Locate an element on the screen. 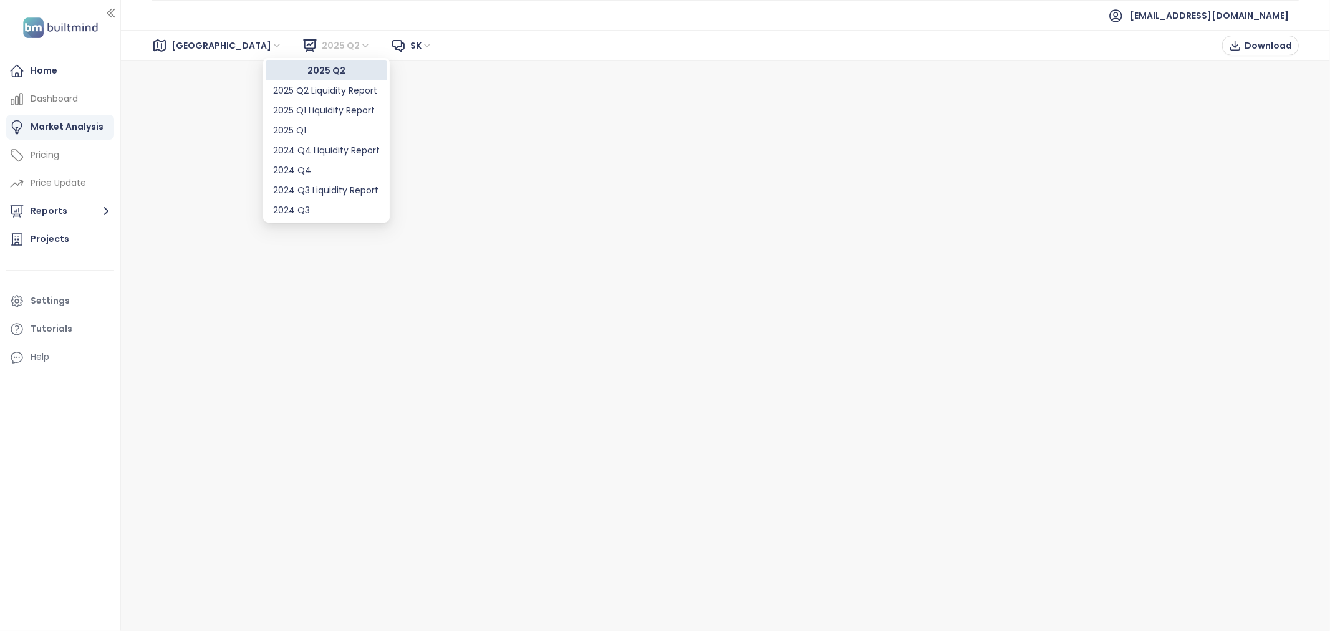 This screenshot has width=1330, height=631. div: Settings is located at coordinates (50, 301).